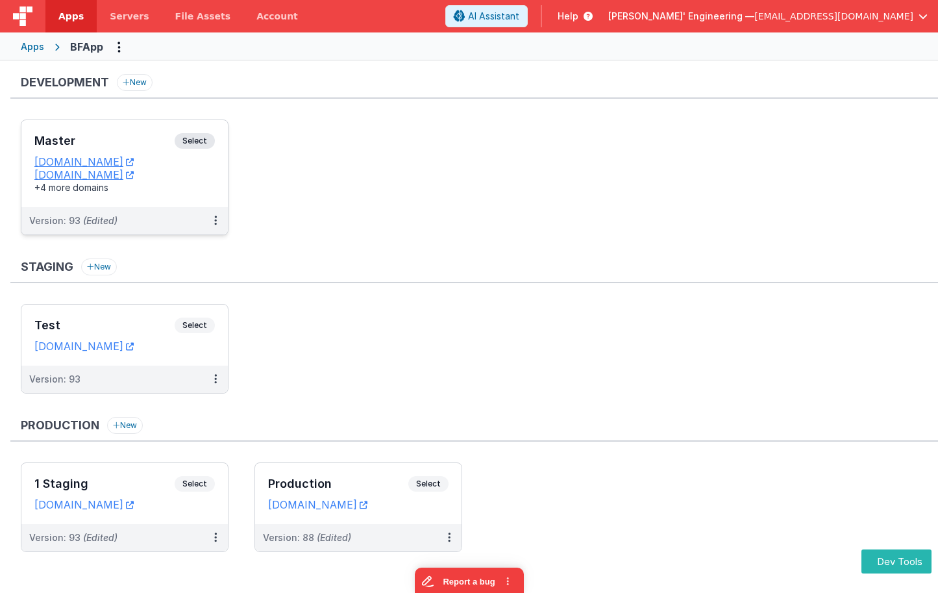 Image resolution: width=938 pixels, height=593 pixels. I want to click on span: Apps, so click(71, 16).